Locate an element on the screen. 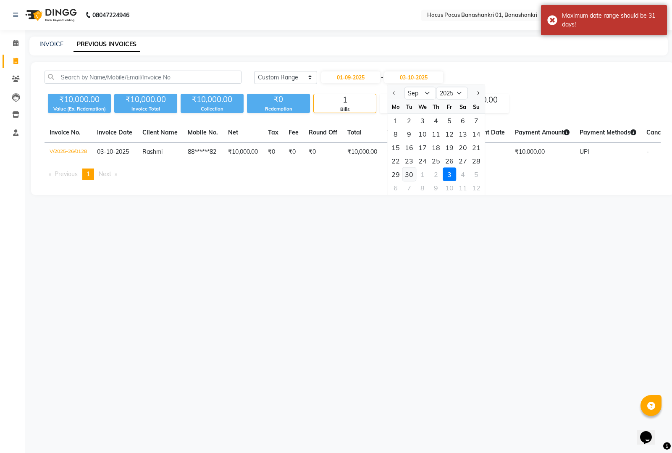 Image resolution: width=672 pixels, height=453 pixels. input: Search by Name/Mobile/Email/Invoice No is located at coordinates (143, 77).